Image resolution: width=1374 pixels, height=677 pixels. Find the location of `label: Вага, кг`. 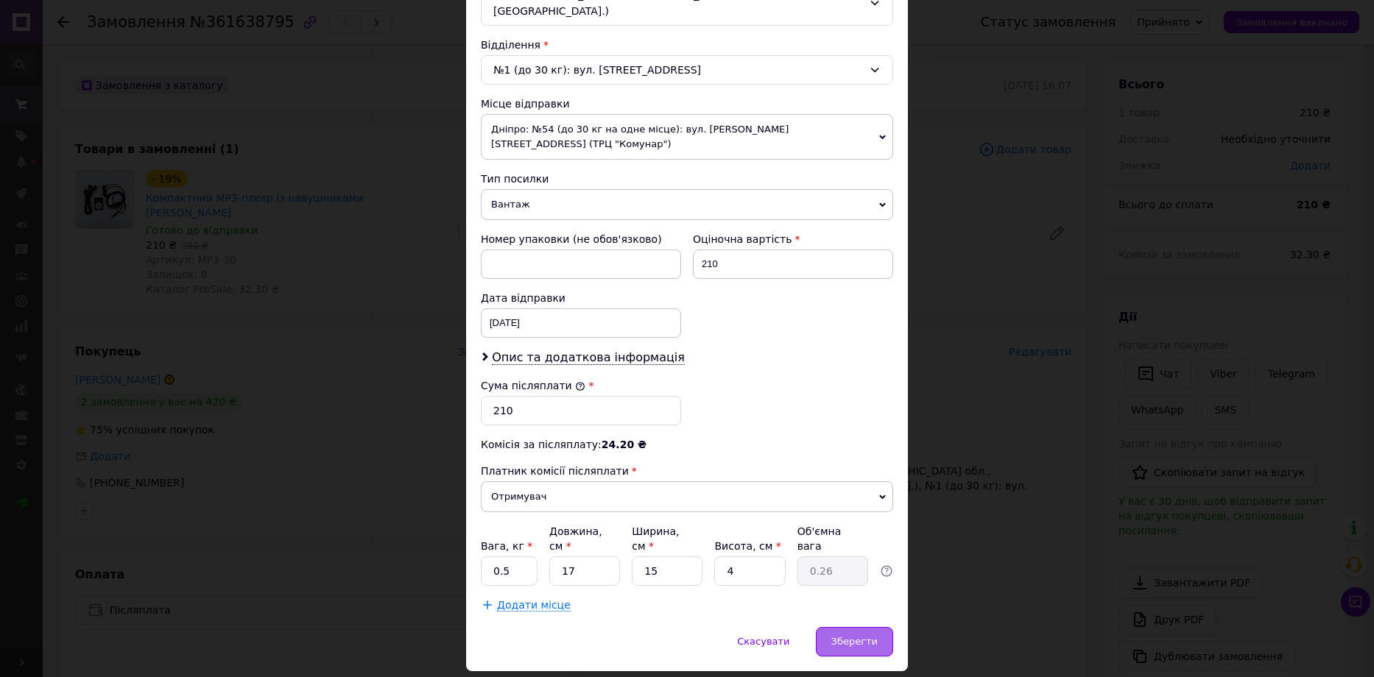

label: Вага, кг is located at coordinates (506, 546).